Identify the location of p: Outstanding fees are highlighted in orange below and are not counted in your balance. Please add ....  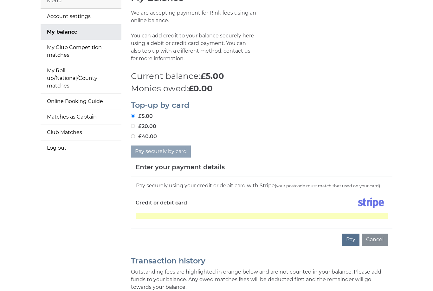
(261, 280).